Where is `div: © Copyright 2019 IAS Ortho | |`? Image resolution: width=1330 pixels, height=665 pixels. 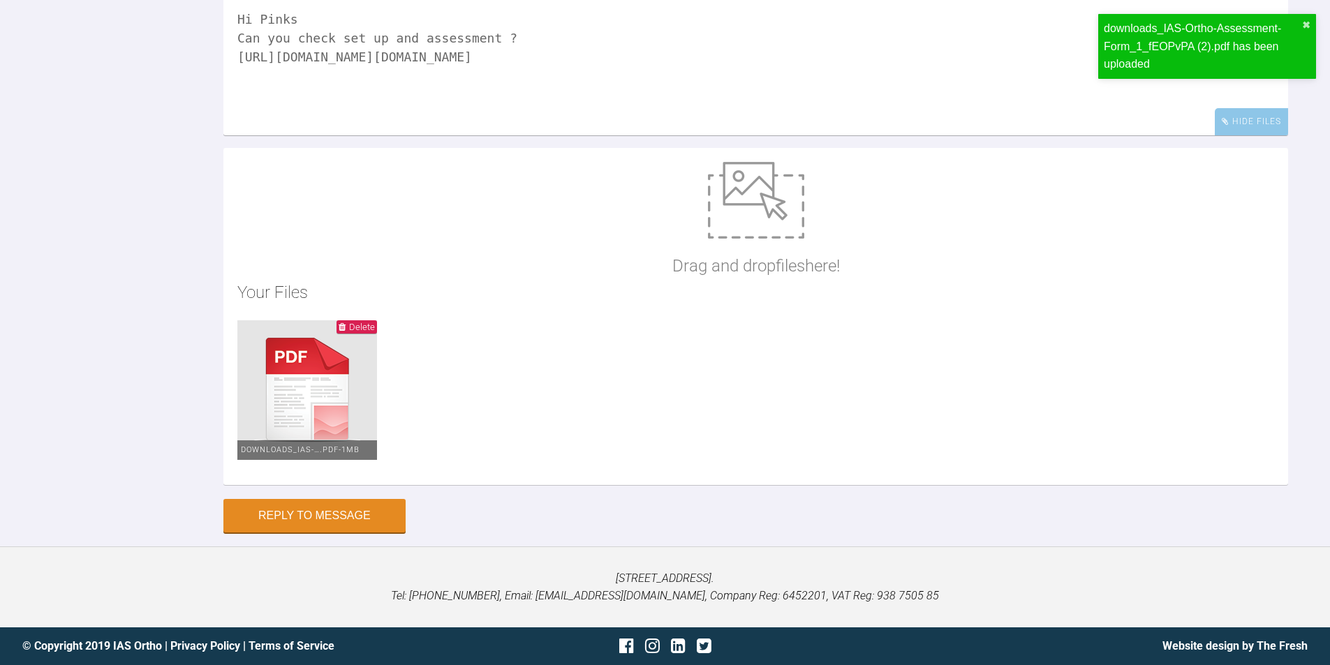 div: © Copyright 2019 IAS Ortho | | is located at coordinates (237, 647).